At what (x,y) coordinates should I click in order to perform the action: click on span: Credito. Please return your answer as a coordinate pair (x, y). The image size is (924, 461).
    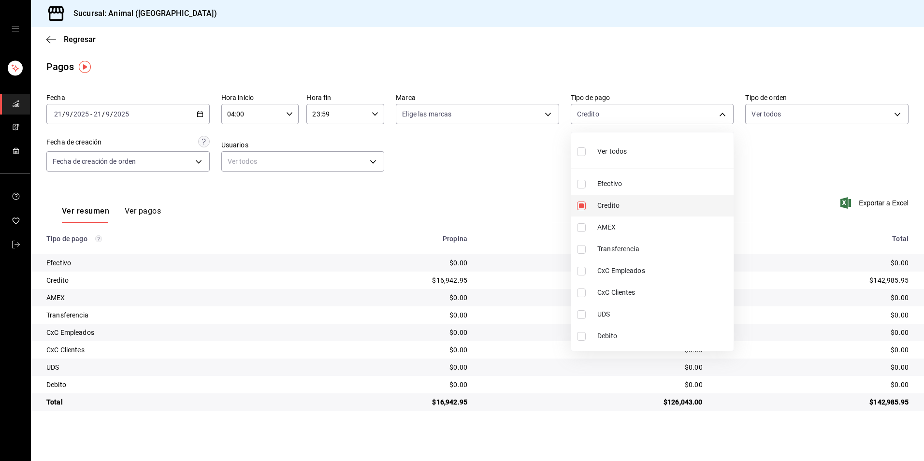
    Looking at the image, I should click on (664, 205).